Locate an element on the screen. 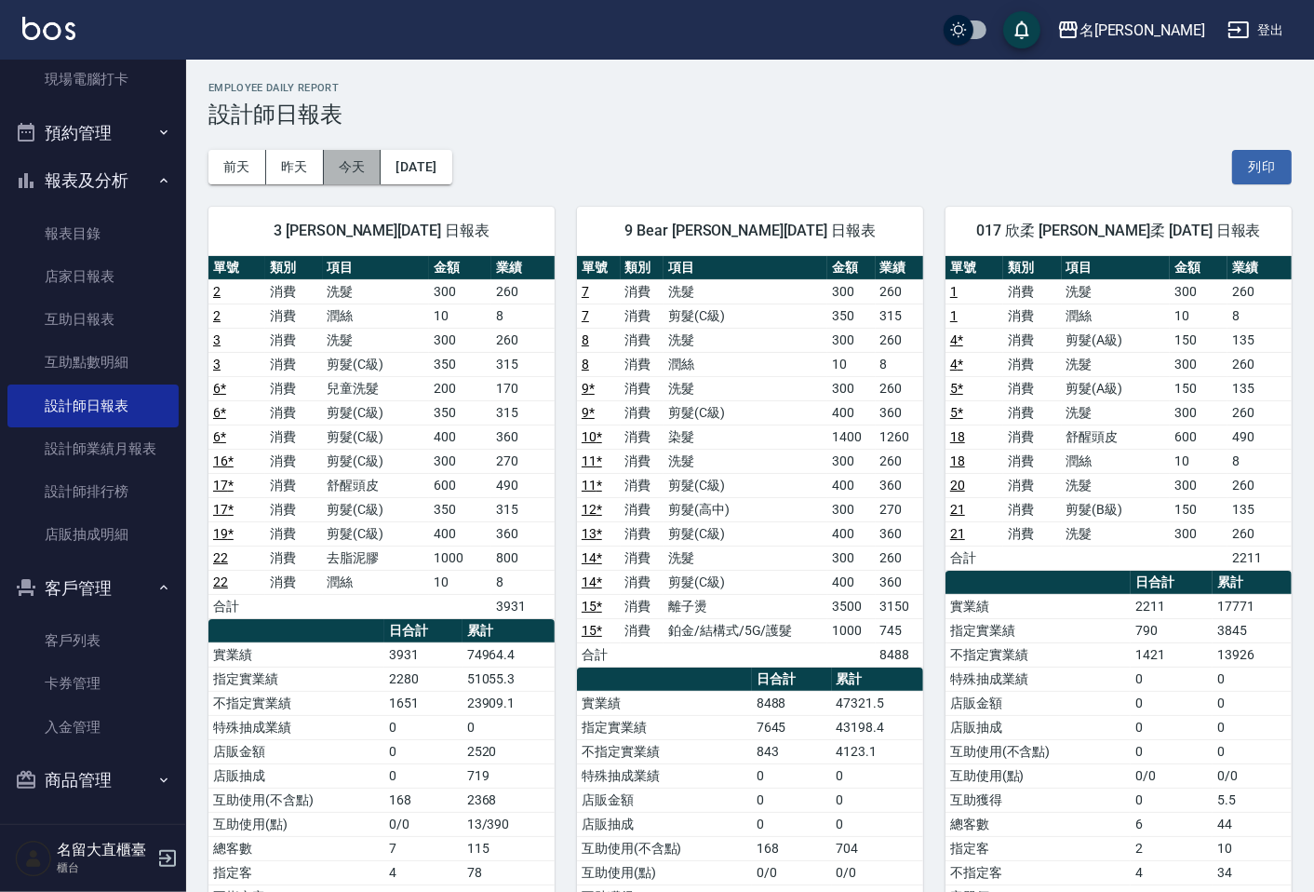 Image resolution: width=1314 pixels, height=892 pixels. td: 13926 is located at coordinates (1252, 654).